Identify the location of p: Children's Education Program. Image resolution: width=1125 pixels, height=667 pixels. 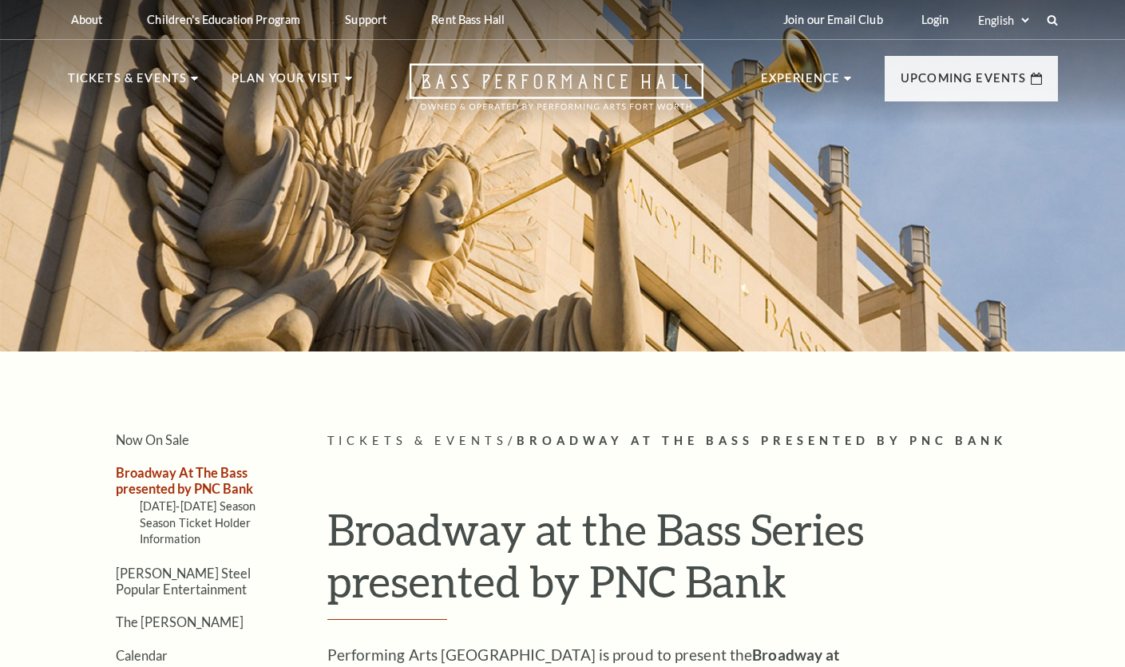
(224, 19).